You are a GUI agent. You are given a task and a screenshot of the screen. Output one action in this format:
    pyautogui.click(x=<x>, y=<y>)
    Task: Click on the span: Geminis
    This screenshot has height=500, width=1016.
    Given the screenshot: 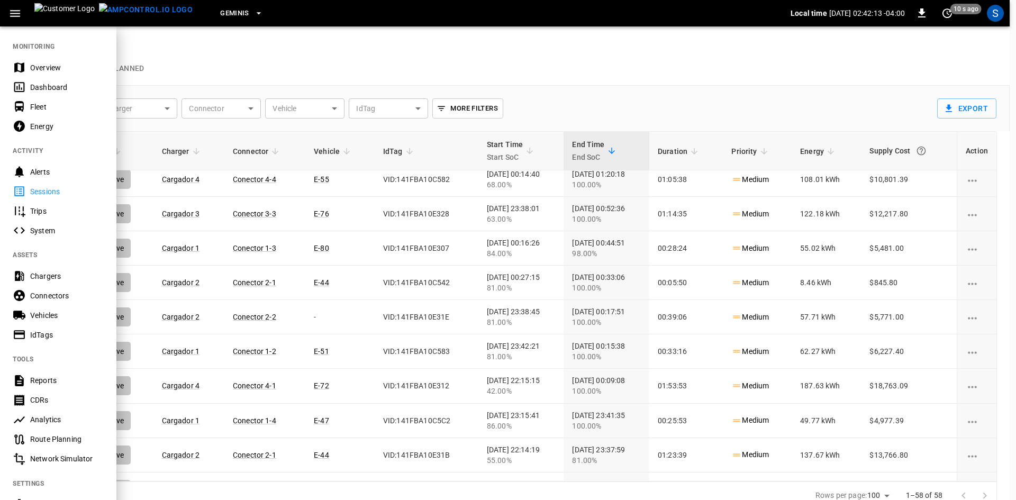 What is the action you would take?
    pyautogui.click(x=234, y=13)
    